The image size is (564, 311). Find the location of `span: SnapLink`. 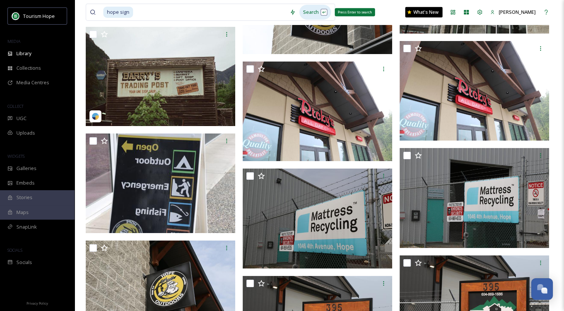

span: SnapLink is located at coordinates (26, 227).